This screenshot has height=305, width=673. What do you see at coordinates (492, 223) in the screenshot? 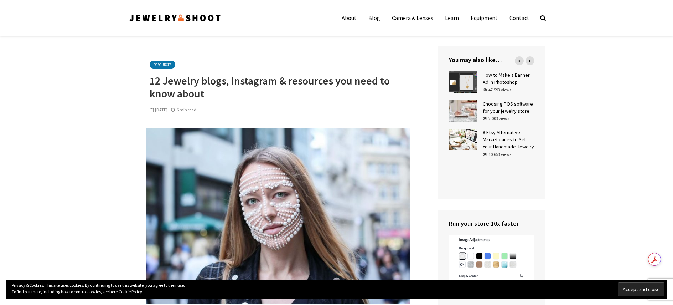
I see `h4: Run your store 10x faster` at bounding box center [492, 223].